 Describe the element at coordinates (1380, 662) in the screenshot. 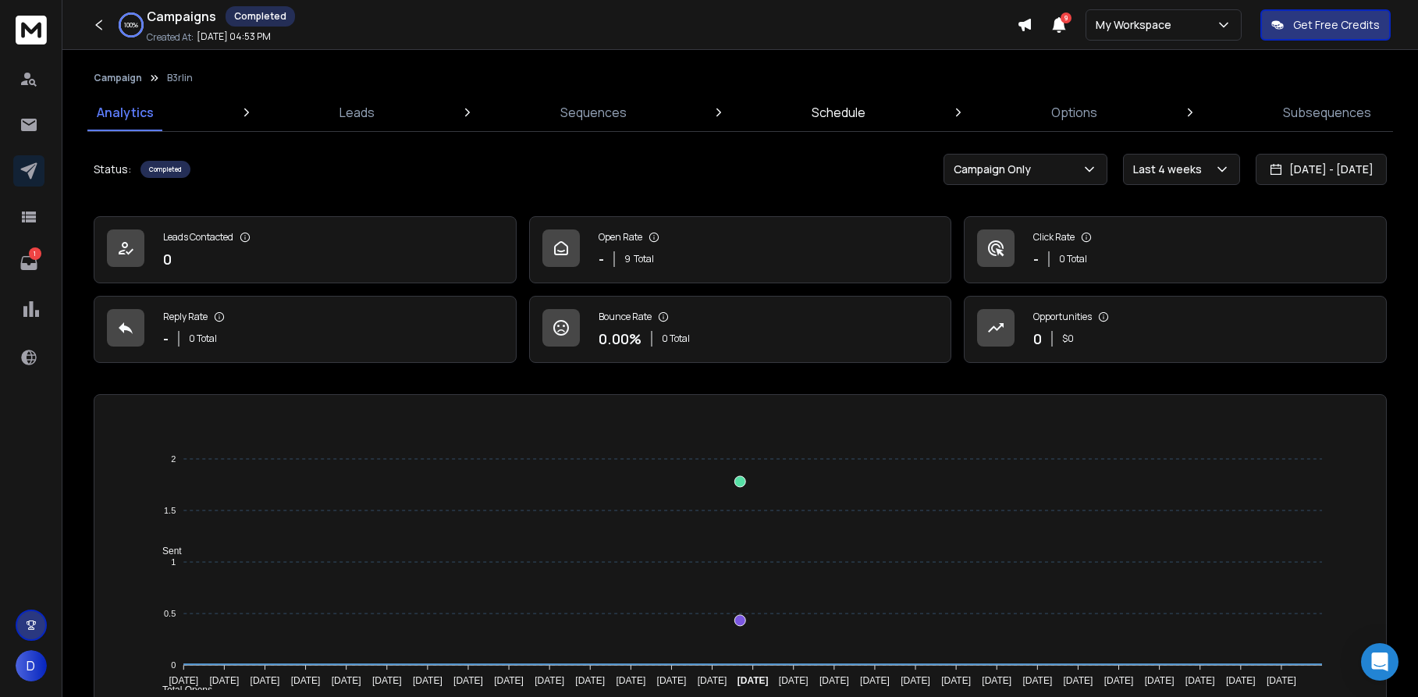

I see `div: Open Intercom Messenger` at that location.